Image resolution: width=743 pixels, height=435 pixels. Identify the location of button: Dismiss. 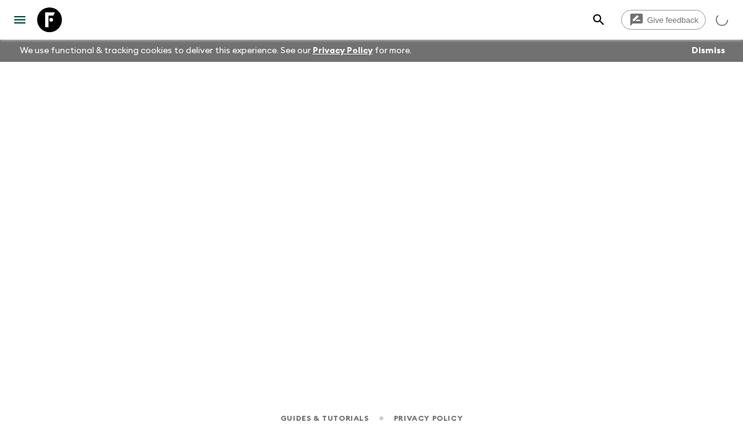
(708, 51).